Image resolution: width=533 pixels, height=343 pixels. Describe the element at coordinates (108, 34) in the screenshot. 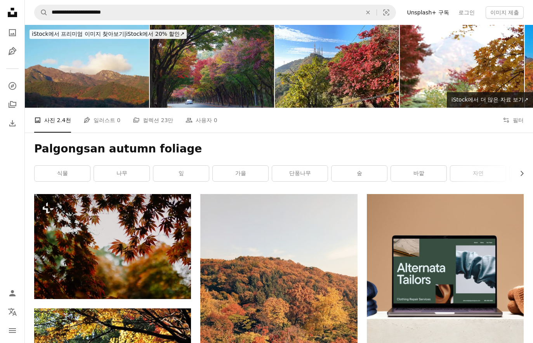

I see `div: iStock에서 20% 할인 ↗` at that location.